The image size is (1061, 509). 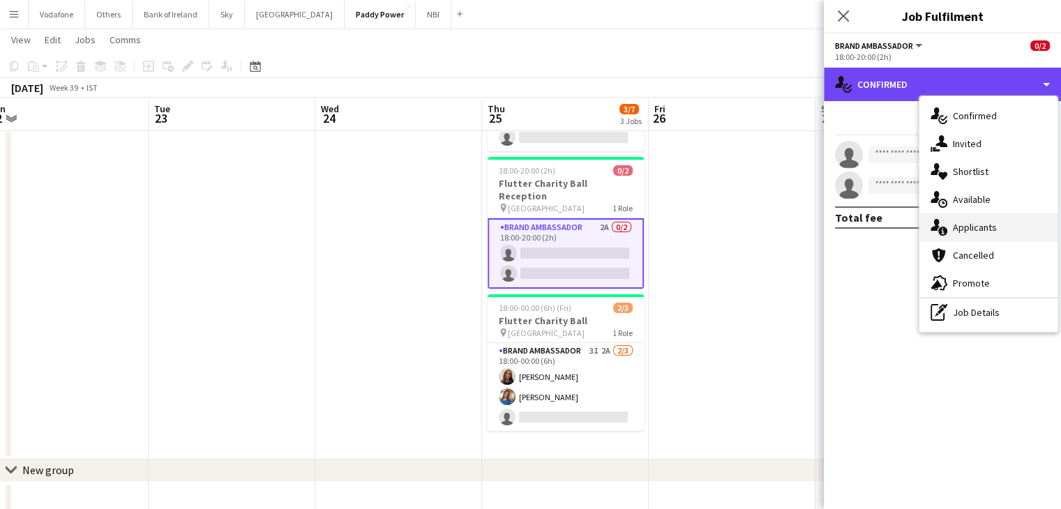 What do you see at coordinates (859, 218) in the screenshot?
I see `div: Total fee` at bounding box center [859, 218].